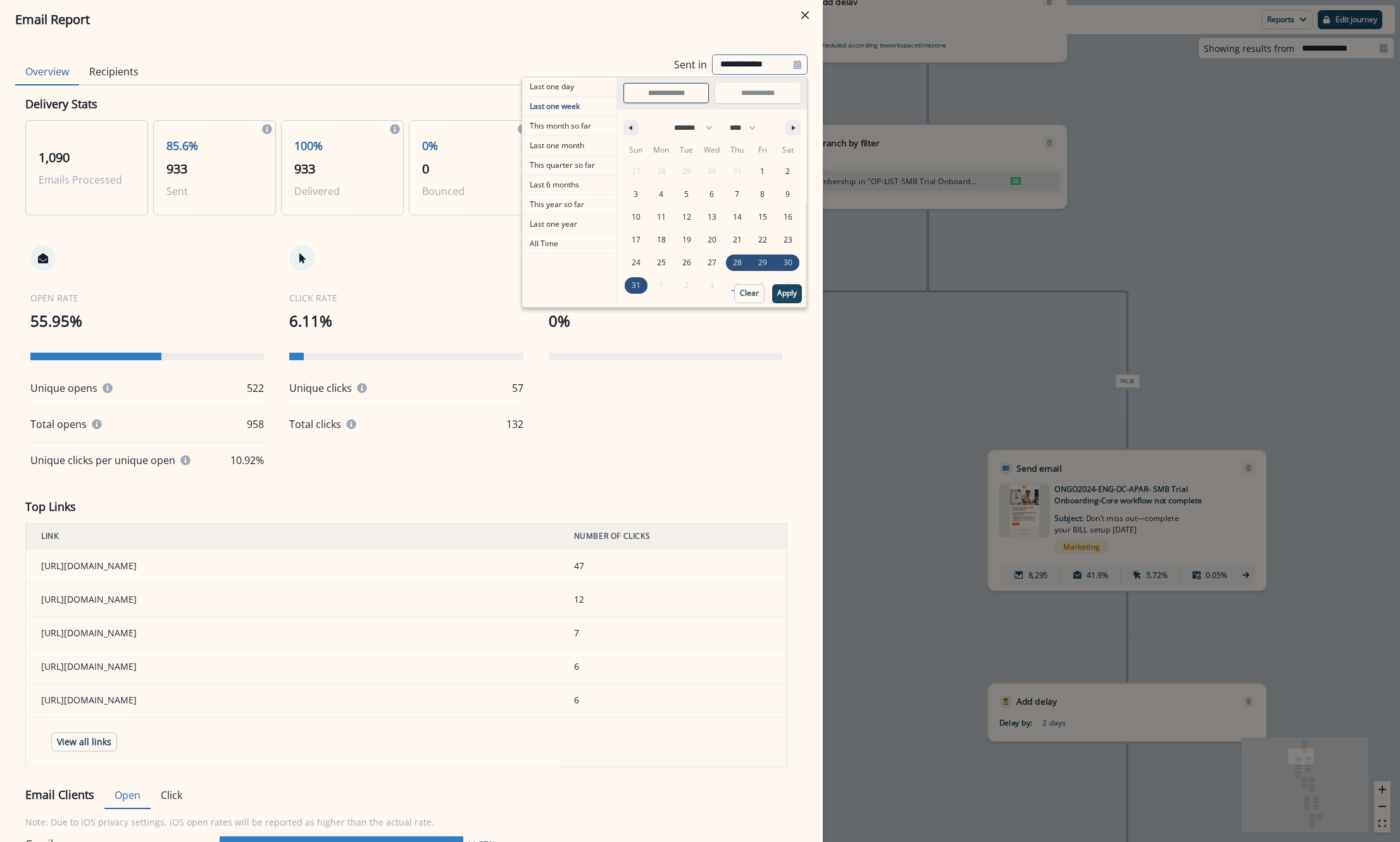 This screenshot has height=842, width=1400. I want to click on span: Last one day, so click(569, 87).